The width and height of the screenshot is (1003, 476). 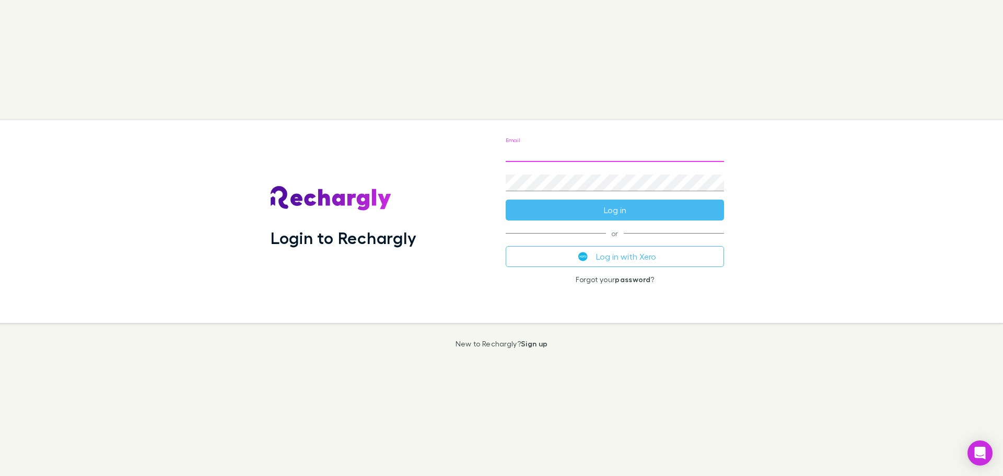 What do you see at coordinates (615, 256) in the screenshot?
I see `button: Log in with Xero` at bounding box center [615, 256].